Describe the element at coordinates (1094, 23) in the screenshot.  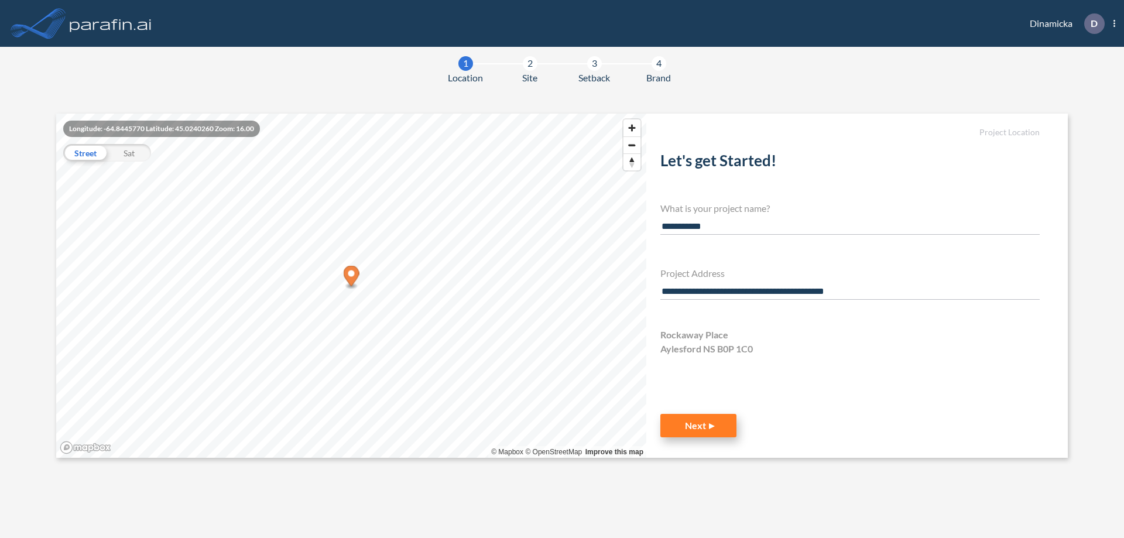
I see `p: D` at that location.